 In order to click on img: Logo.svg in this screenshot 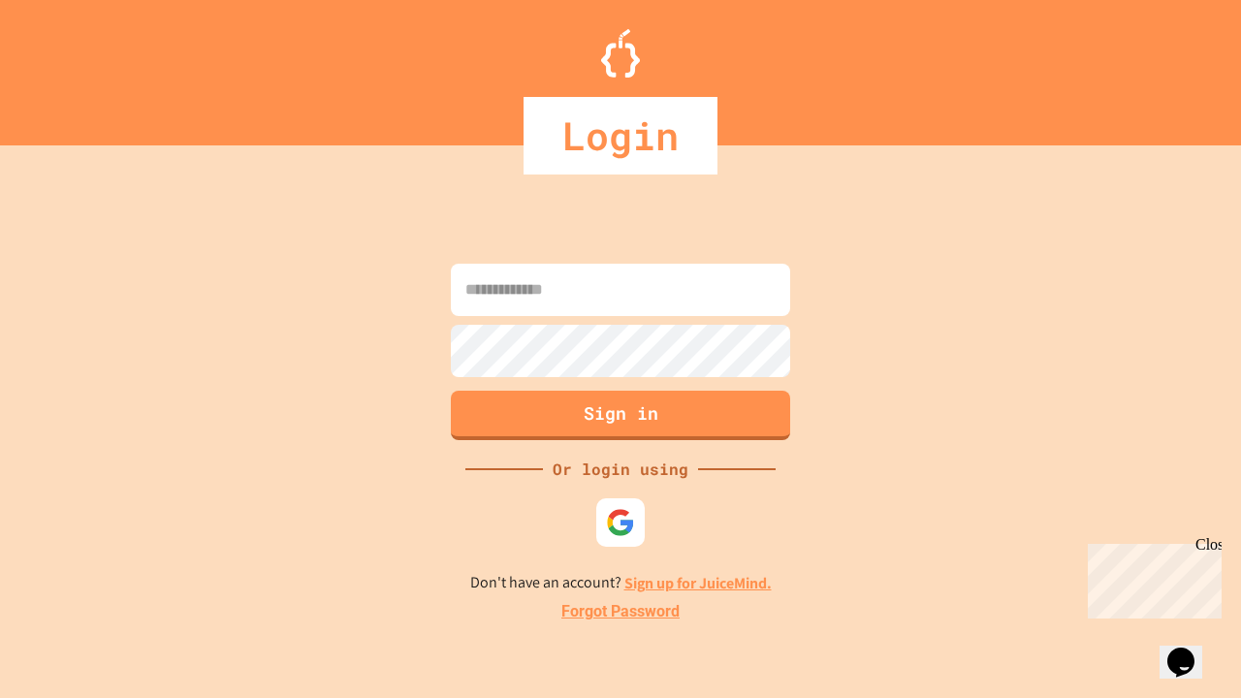, I will do `click(620, 53)`.